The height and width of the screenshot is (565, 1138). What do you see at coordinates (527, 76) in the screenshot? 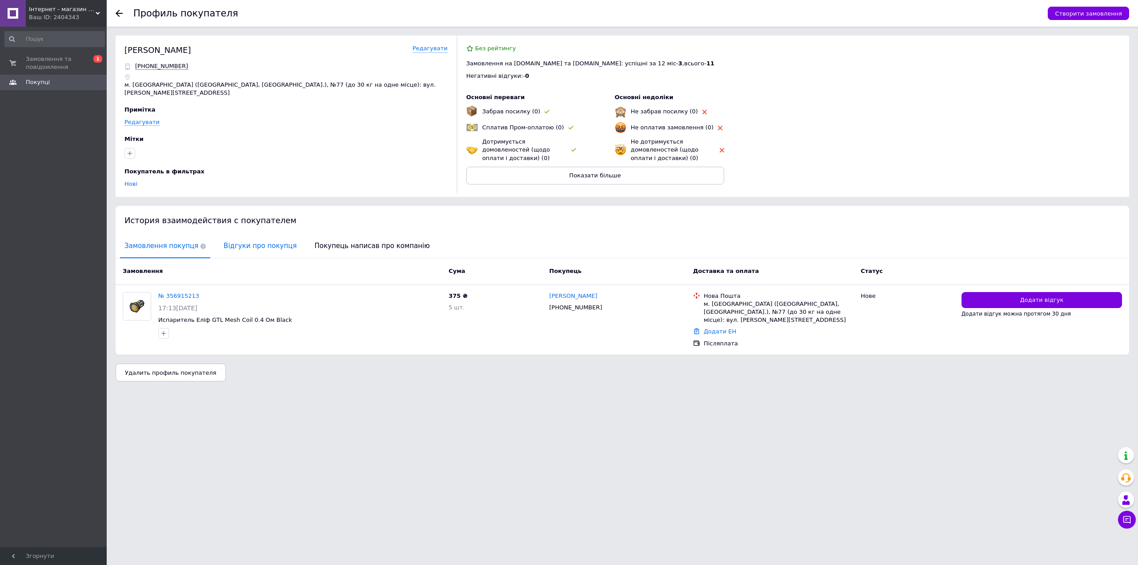
I see `span: 0` at bounding box center [527, 76].